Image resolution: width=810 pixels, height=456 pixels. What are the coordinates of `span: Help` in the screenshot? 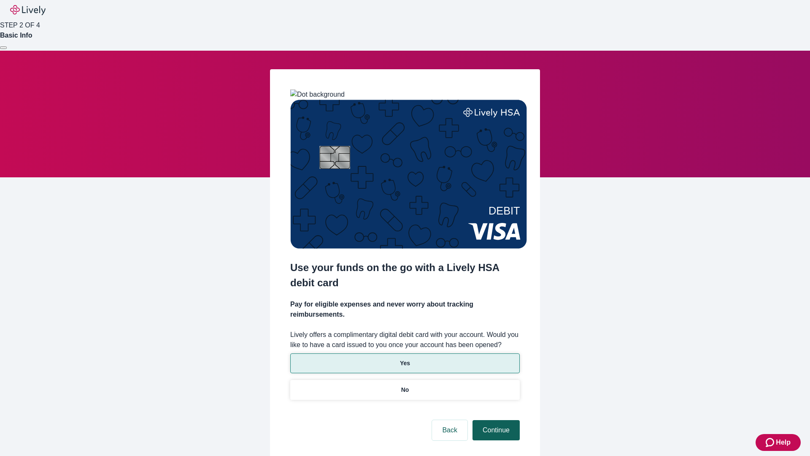 It's located at (783, 442).